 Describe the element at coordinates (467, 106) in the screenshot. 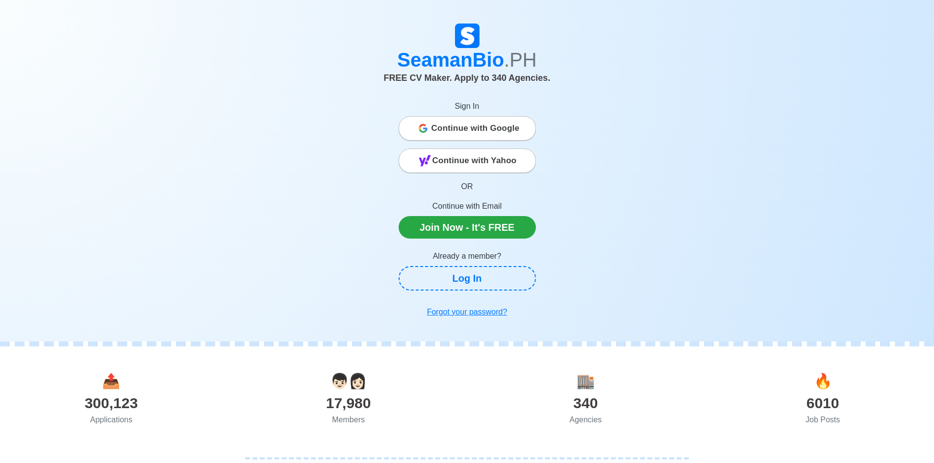

I see `p: Sign In` at that location.